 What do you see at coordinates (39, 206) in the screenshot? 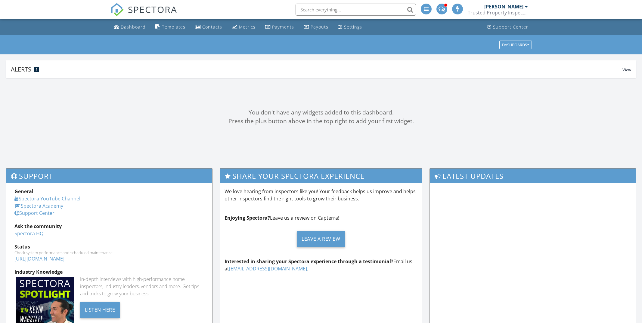
I see `a: Spectora Academy` at bounding box center [39, 206].